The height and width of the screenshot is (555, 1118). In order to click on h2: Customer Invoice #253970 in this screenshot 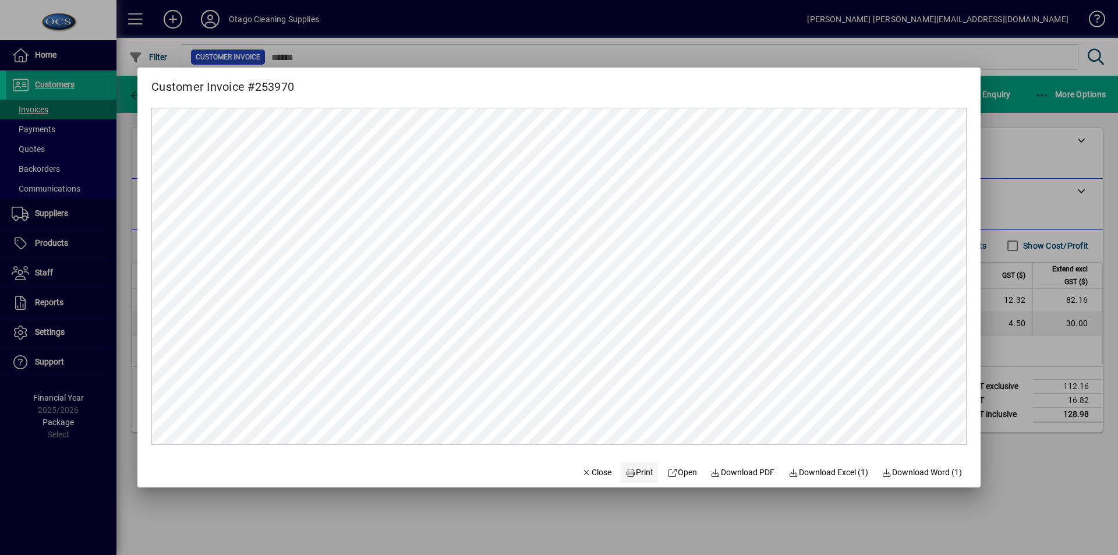, I will do `click(222, 81)`.